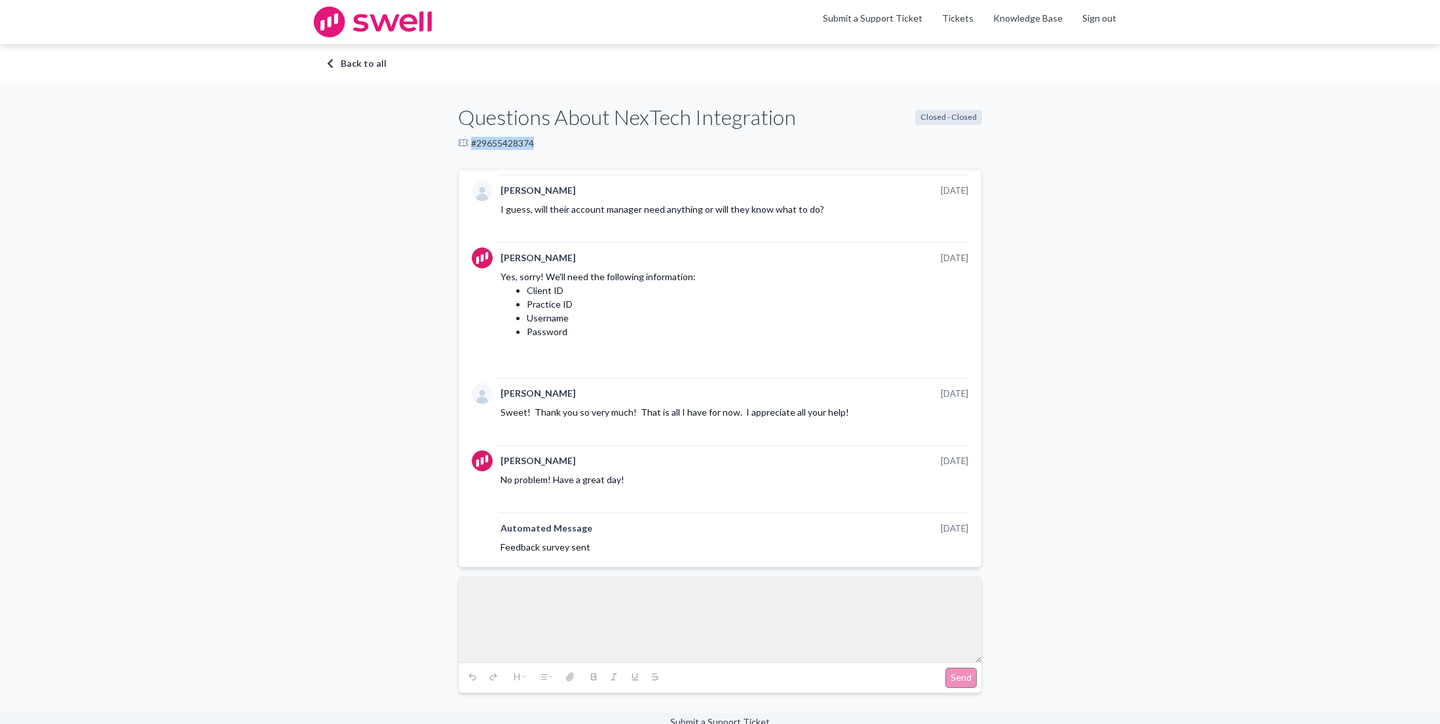 The width and height of the screenshot is (1440, 724). What do you see at coordinates (1099, 18) in the screenshot?
I see `a: Sign out` at bounding box center [1099, 18].